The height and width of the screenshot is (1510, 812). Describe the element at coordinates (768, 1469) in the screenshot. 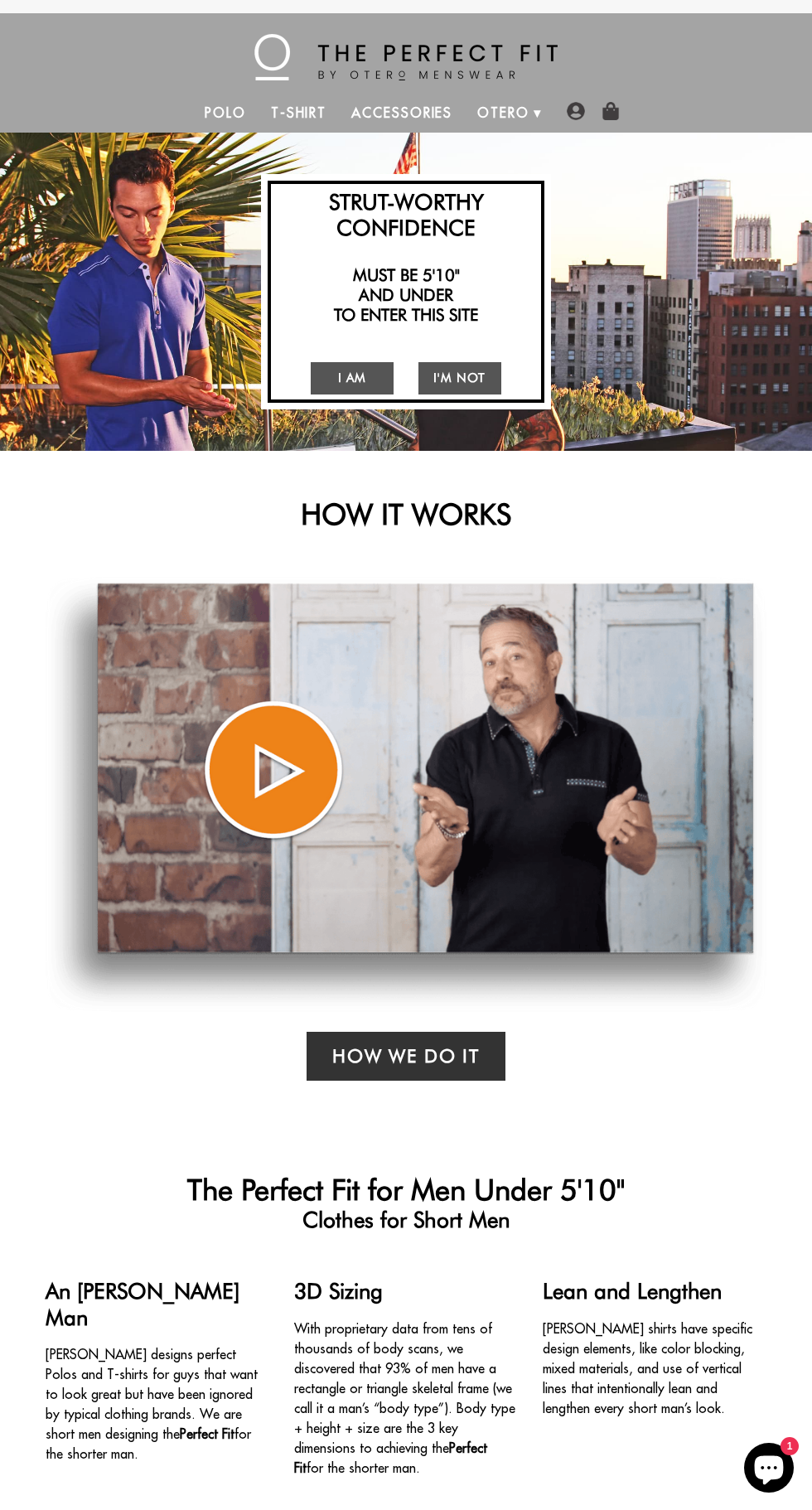

I see `inbox-online-store-chat: Shopify online store chat` at that location.